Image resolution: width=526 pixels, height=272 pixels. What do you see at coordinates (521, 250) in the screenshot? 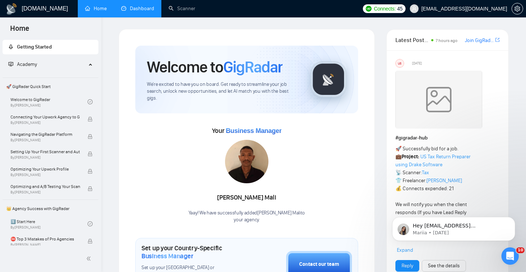
I see `span: 10` at bounding box center [521, 250].